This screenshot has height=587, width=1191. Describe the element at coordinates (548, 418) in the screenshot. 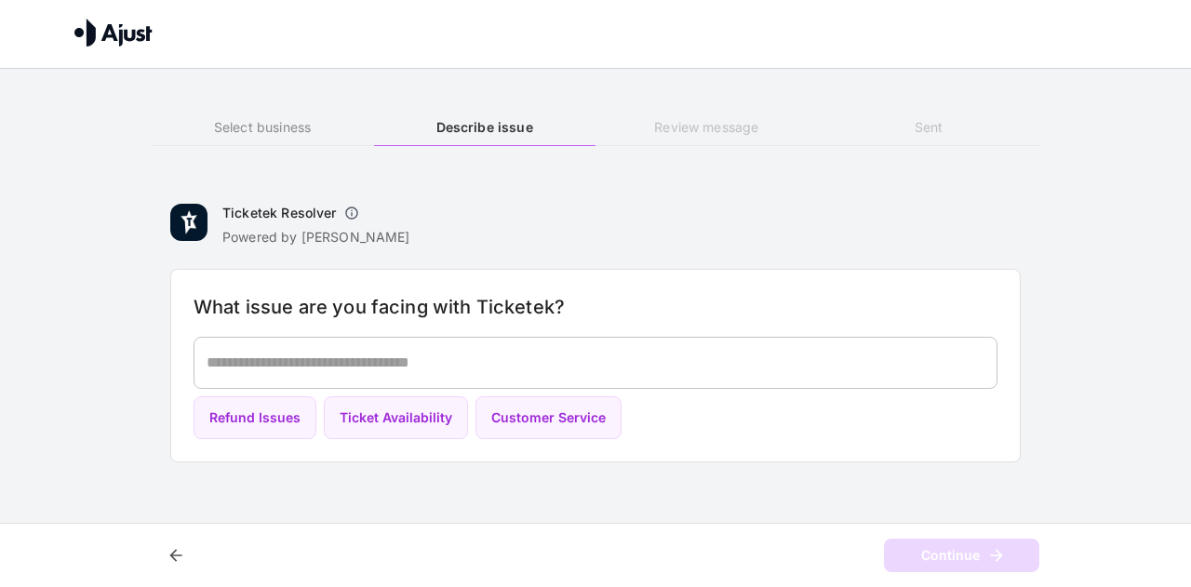

I see `button: Customer Service` at that location.